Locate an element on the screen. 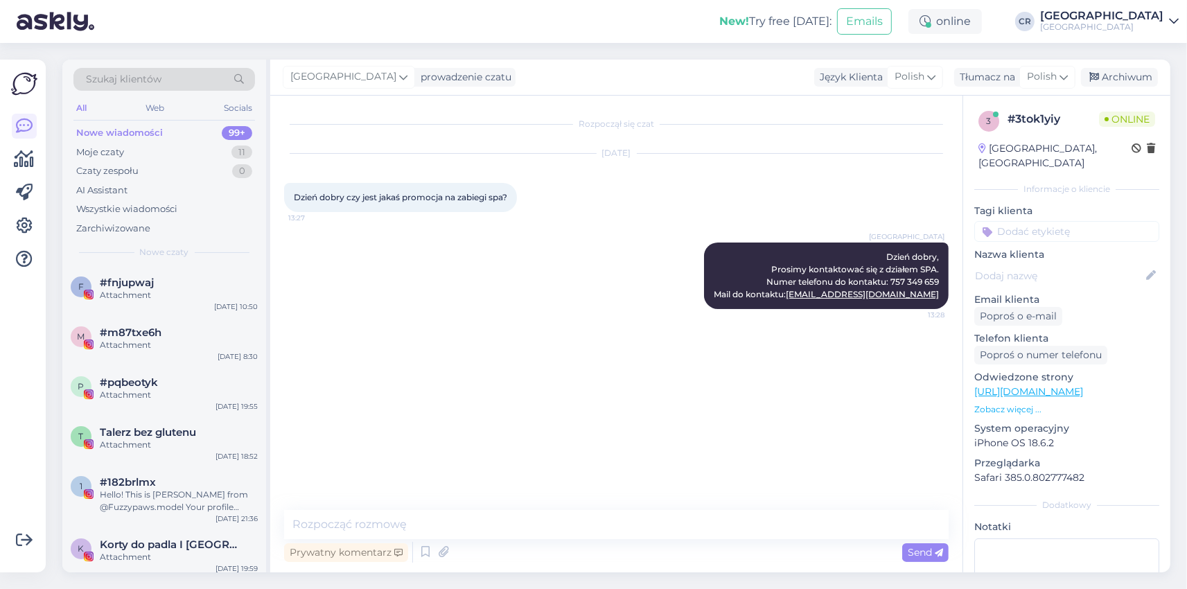 The height and width of the screenshot is (589, 1187). span: Talerz bez glutenu is located at coordinates (148, 432).